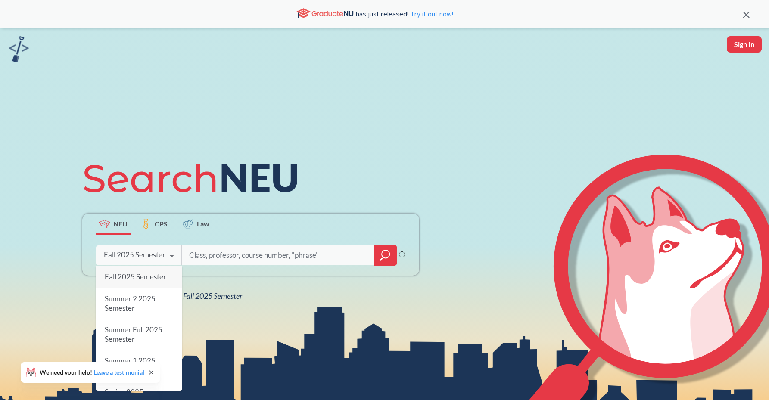 The width and height of the screenshot is (769, 400). Describe the element at coordinates (130, 303) in the screenshot. I see `span: Summer 2 2025 Semester` at that location.